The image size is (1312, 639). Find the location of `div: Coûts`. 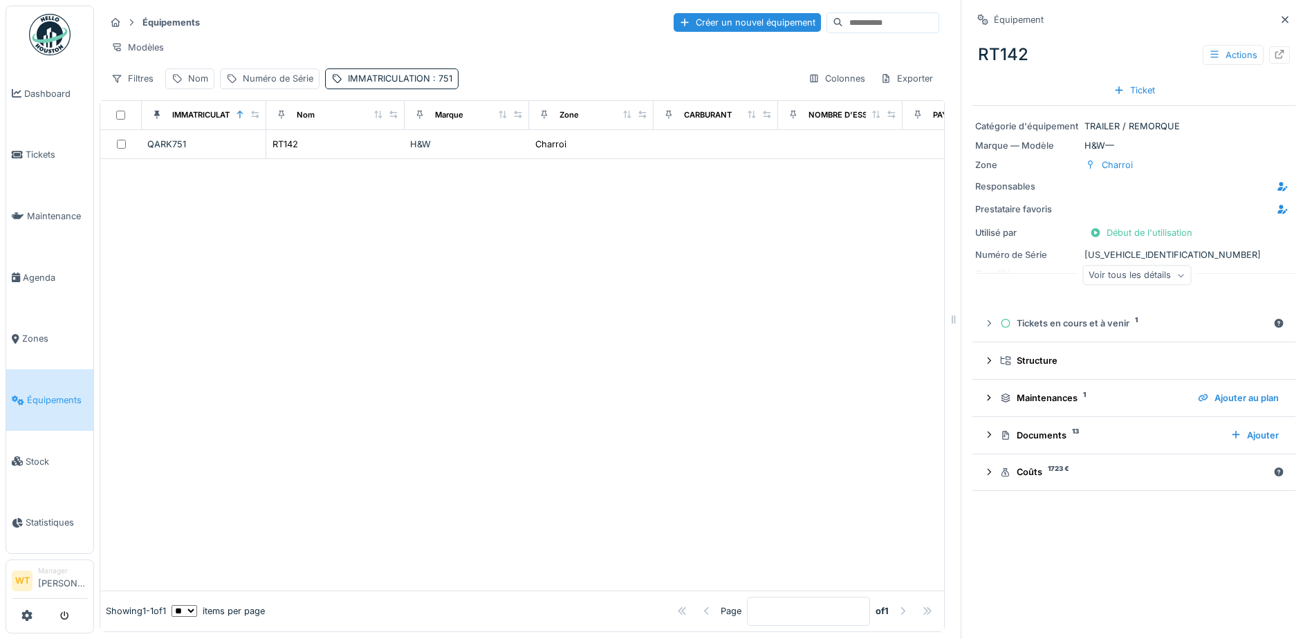

div: Coûts is located at coordinates (1134, 472).